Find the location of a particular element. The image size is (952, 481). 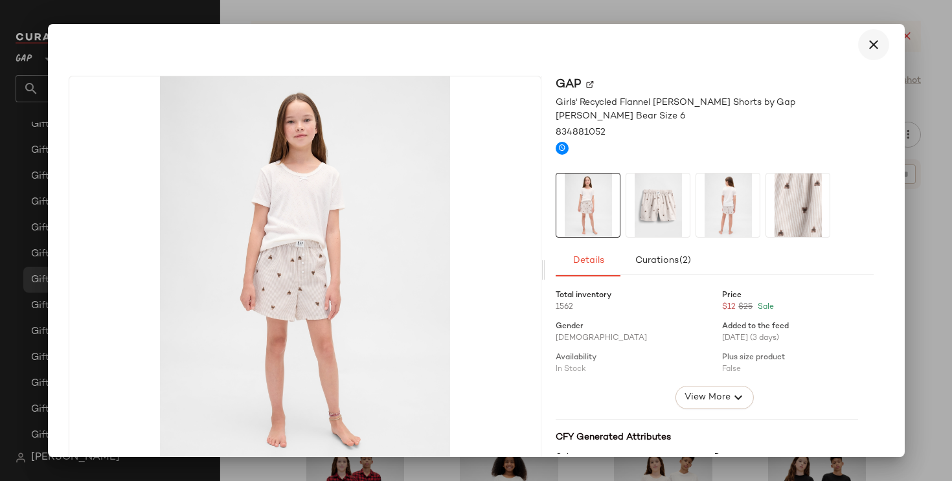

img: cn60750063.jpg is located at coordinates (798, 205).